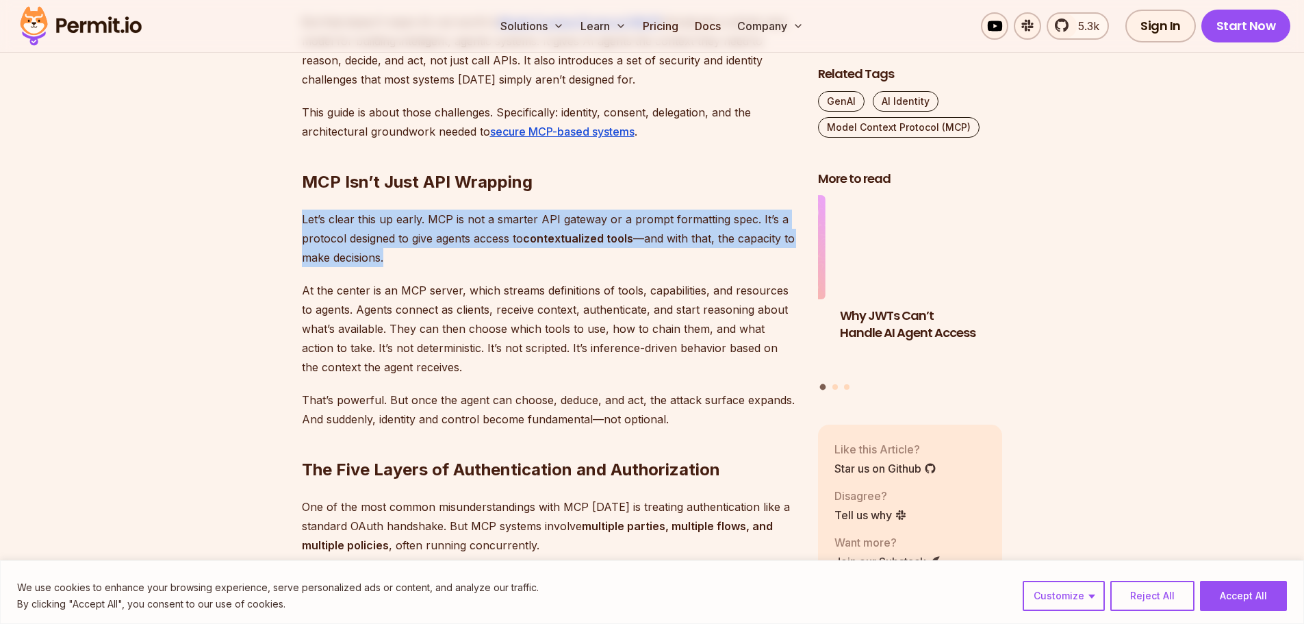 Image resolution: width=1304 pixels, height=624 pixels. What do you see at coordinates (888, 561) in the screenshot?
I see `a: Join our Substack` at bounding box center [888, 561].